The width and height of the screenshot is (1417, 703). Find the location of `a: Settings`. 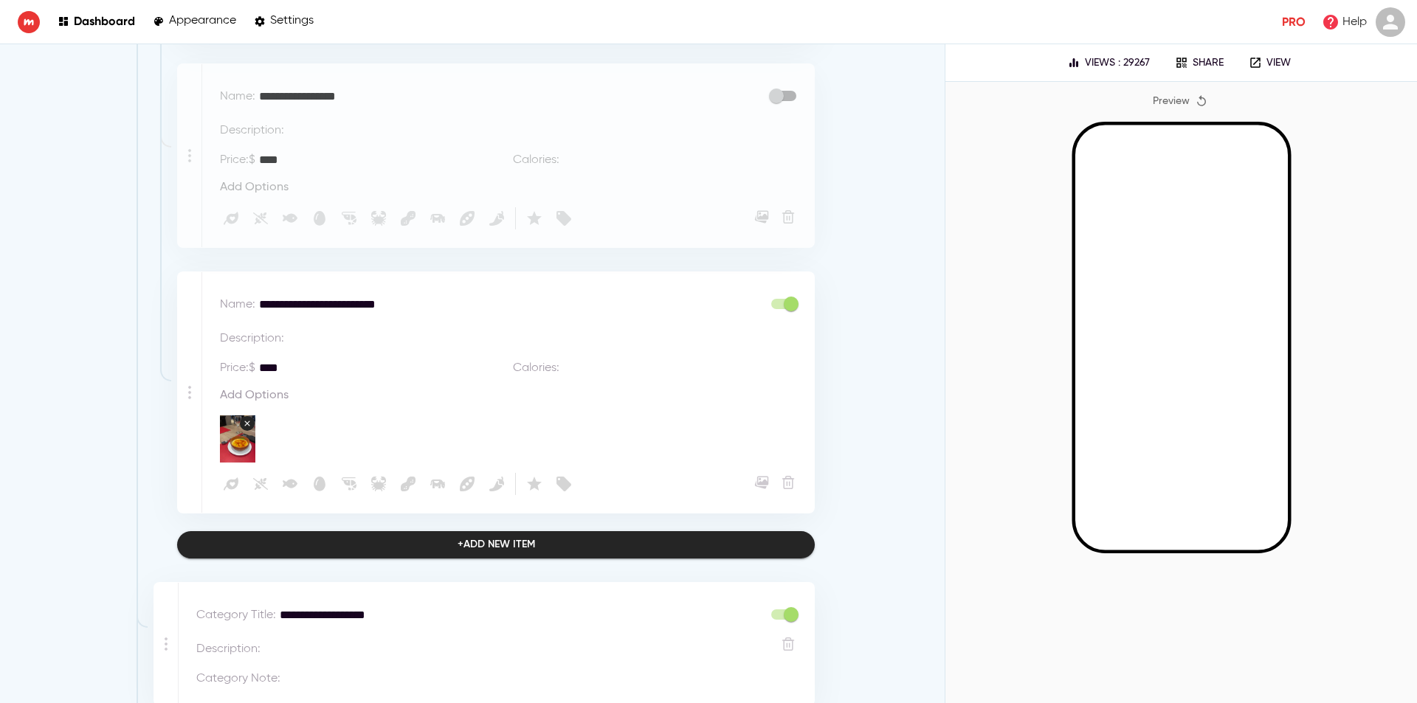

a: Settings is located at coordinates (283, 21).